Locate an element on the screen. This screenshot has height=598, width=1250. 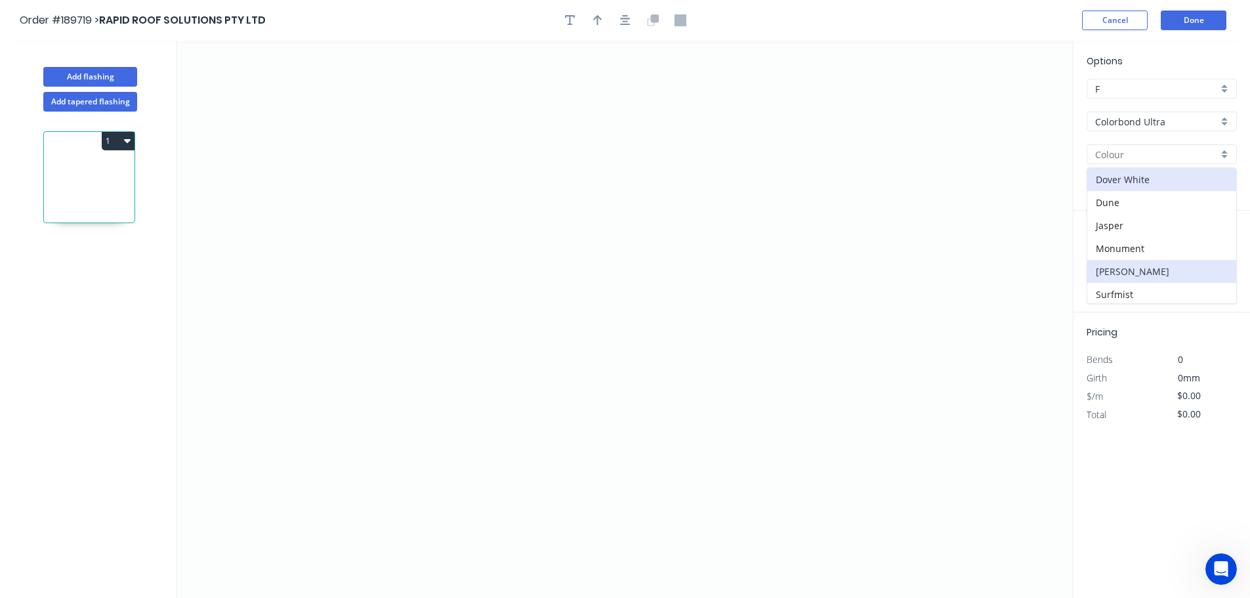
button: Add flashing is located at coordinates (90, 77).